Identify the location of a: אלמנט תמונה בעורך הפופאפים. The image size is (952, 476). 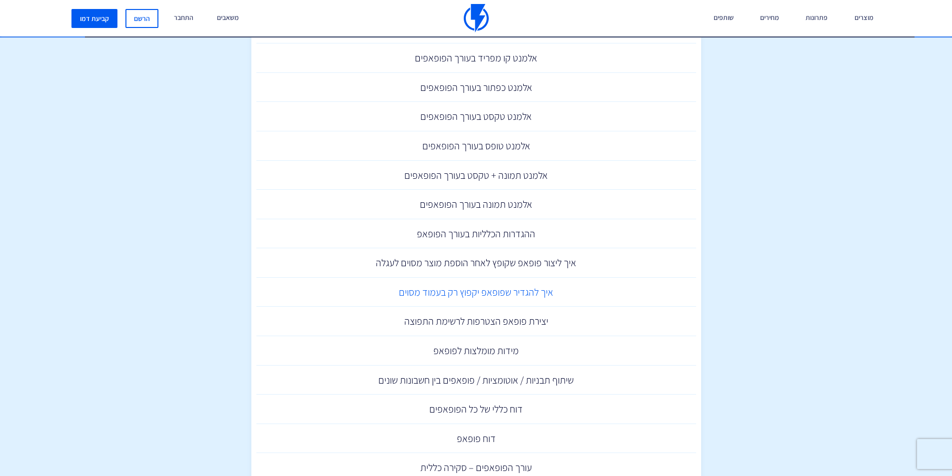
(476, 204).